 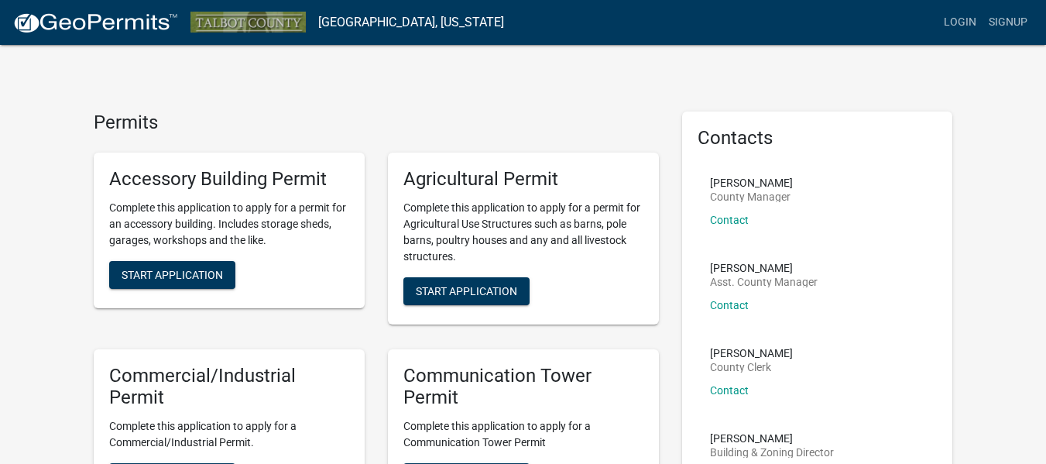 What do you see at coordinates (960, 22) in the screenshot?
I see `a: Login` at bounding box center [960, 22].